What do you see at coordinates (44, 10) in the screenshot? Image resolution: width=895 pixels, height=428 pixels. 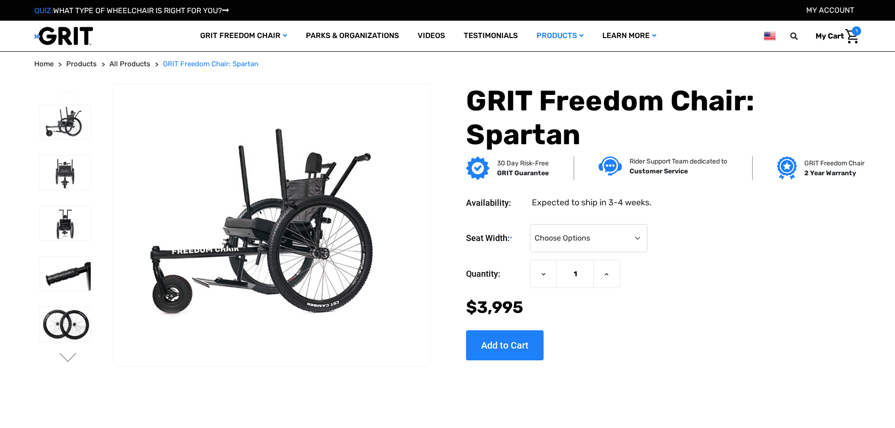 I see `span: QUIZ:` at bounding box center [44, 10].